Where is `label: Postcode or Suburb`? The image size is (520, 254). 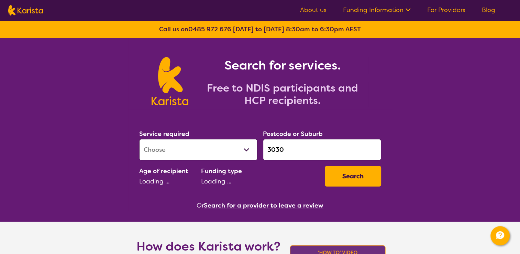
label: Postcode or Suburb is located at coordinates (293, 134).